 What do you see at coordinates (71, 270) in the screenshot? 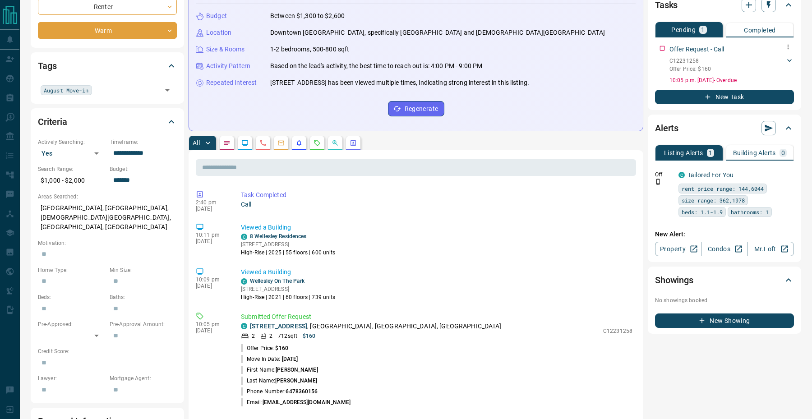
I see `p: Home Type:` at bounding box center [71, 270].